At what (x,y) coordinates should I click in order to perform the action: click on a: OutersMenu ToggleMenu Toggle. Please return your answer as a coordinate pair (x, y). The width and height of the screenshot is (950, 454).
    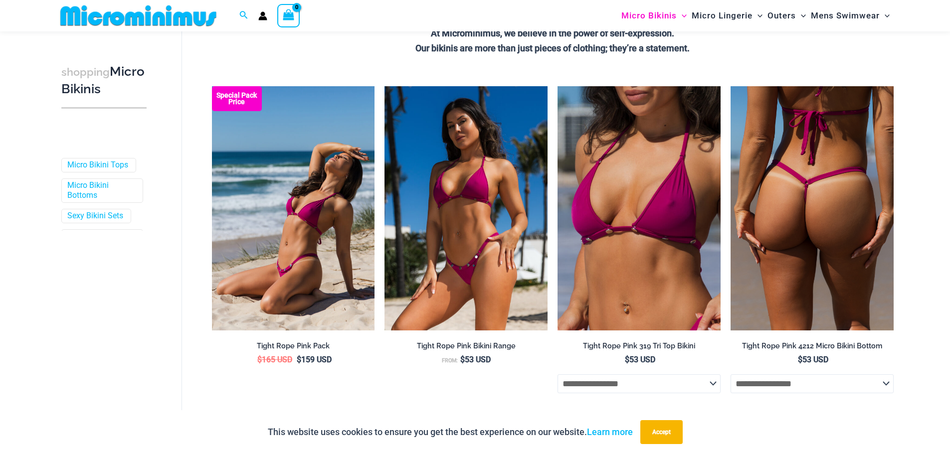
    Looking at the image, I should click on (786, 15).